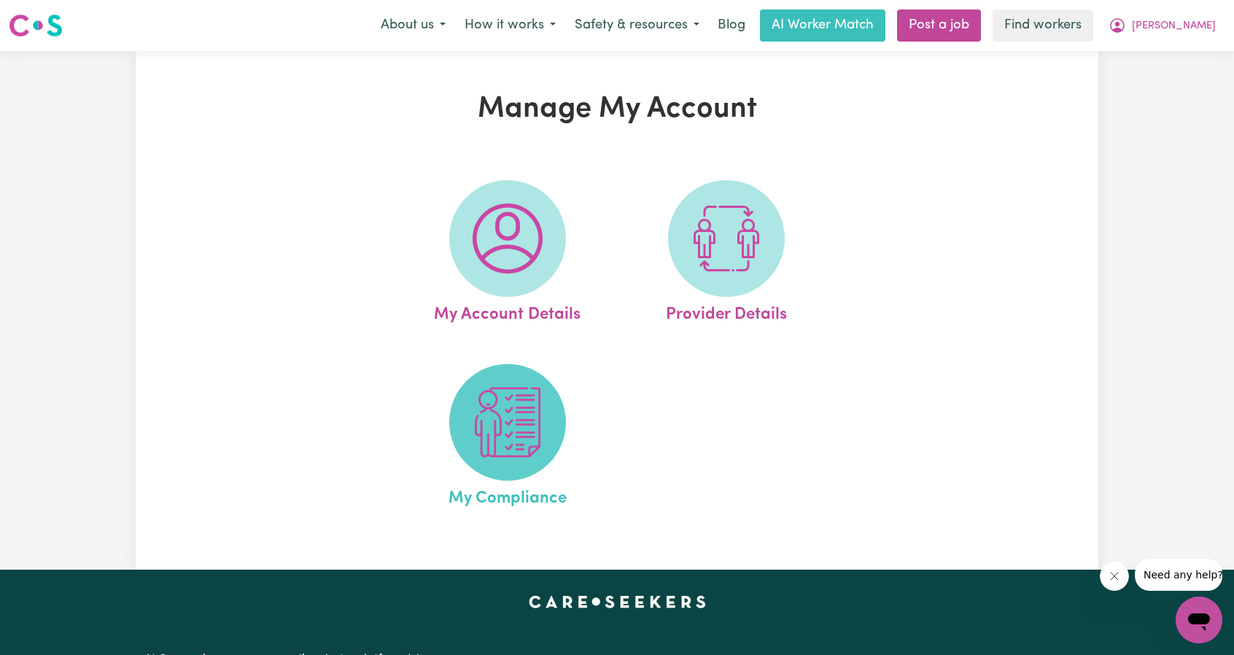 Image resolution: width=1234 pixels, height=655 pixels. Describe the element at coordinates (617, 109) in the screenshot. I see `h1: Manage My Account` at that location.